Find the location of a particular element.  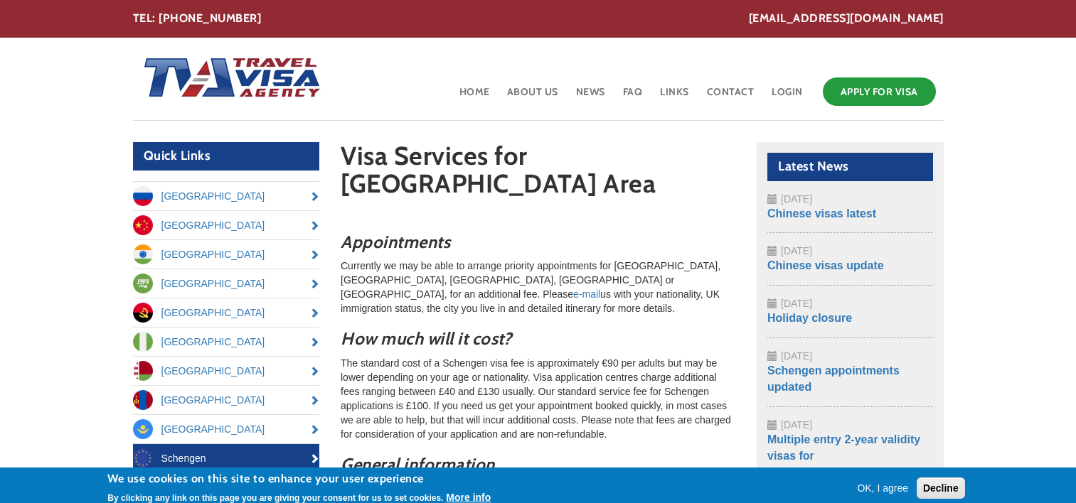

a: Schengen appointments updated is located at coordinates (833, 379).